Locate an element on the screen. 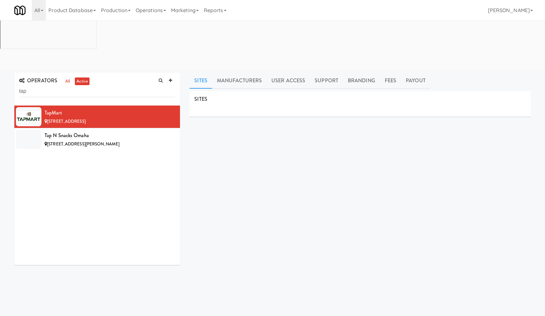 The height and width of the screenshot is (316, 545). a: Fees is located at coordinates (391, 81).